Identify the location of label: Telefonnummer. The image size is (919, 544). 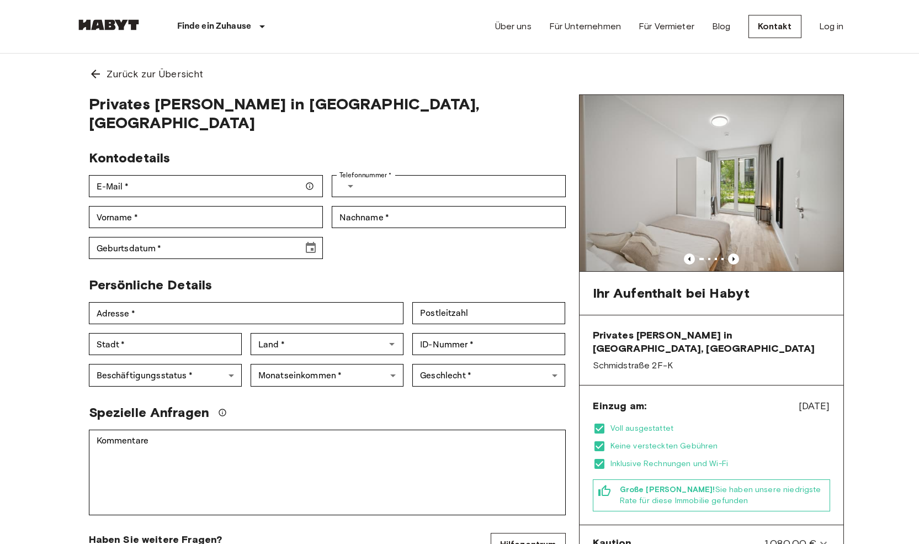
(365, 175).